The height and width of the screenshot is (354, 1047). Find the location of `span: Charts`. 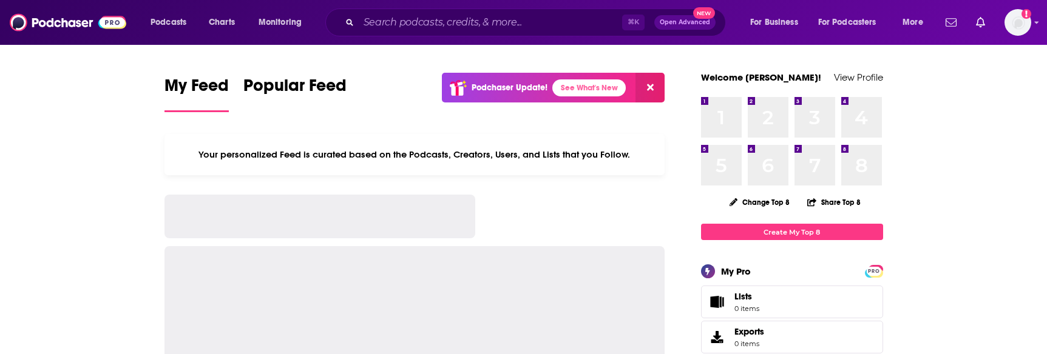

span: Charts is located at coordinates (221, 22).